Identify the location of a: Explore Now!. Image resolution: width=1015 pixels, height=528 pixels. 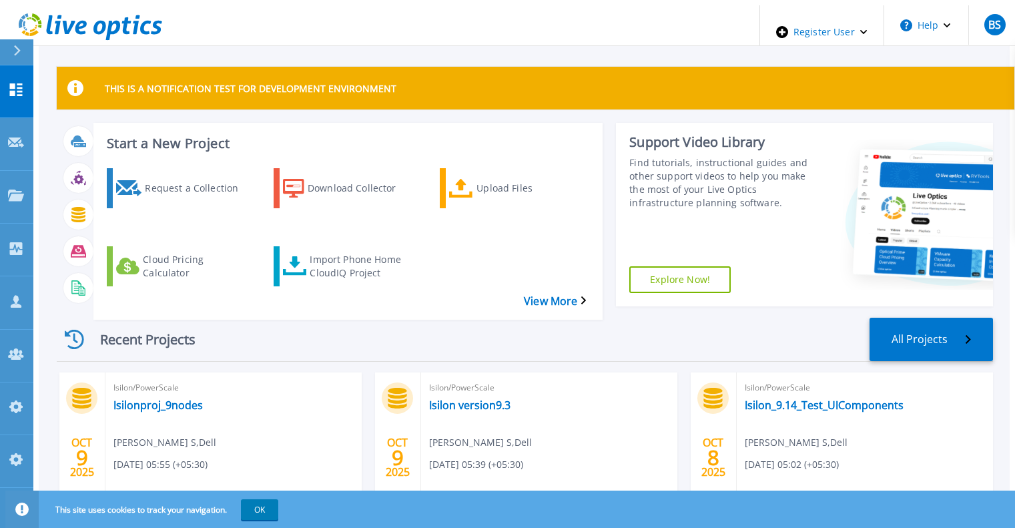
(680, 280).